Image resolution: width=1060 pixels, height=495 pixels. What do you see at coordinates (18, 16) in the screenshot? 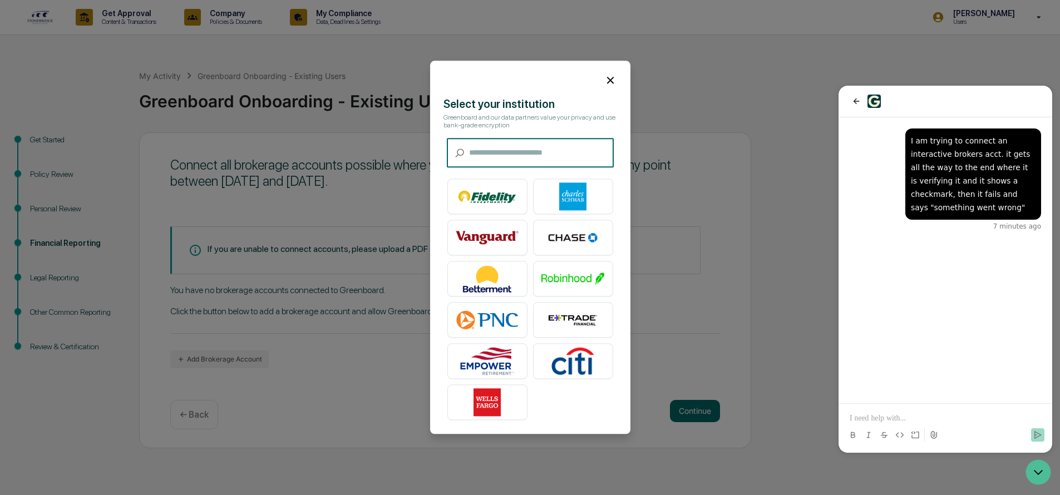
I see `button: back` at bounding box center [18, 16].